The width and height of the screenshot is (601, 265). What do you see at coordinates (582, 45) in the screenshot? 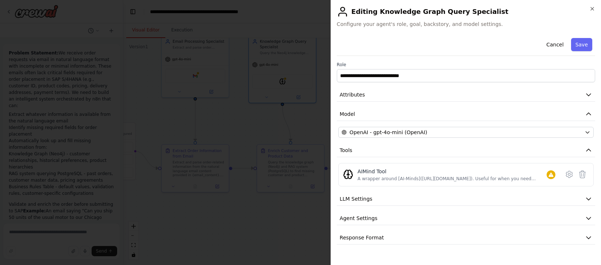
I see `button: Save` at bounding box center [582, 45].